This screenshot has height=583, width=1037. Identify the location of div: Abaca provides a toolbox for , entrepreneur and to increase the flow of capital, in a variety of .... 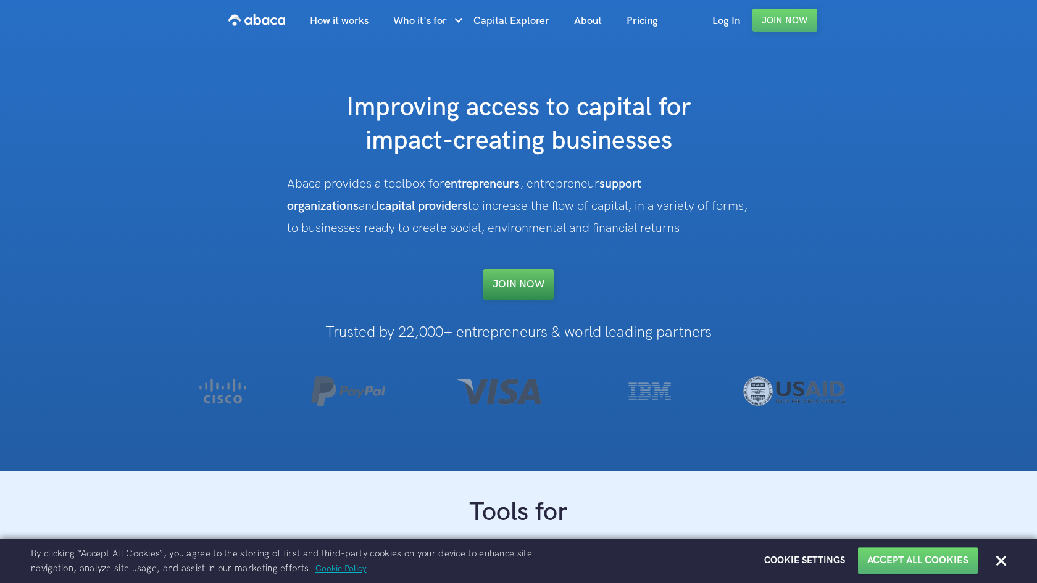
(519, 206).